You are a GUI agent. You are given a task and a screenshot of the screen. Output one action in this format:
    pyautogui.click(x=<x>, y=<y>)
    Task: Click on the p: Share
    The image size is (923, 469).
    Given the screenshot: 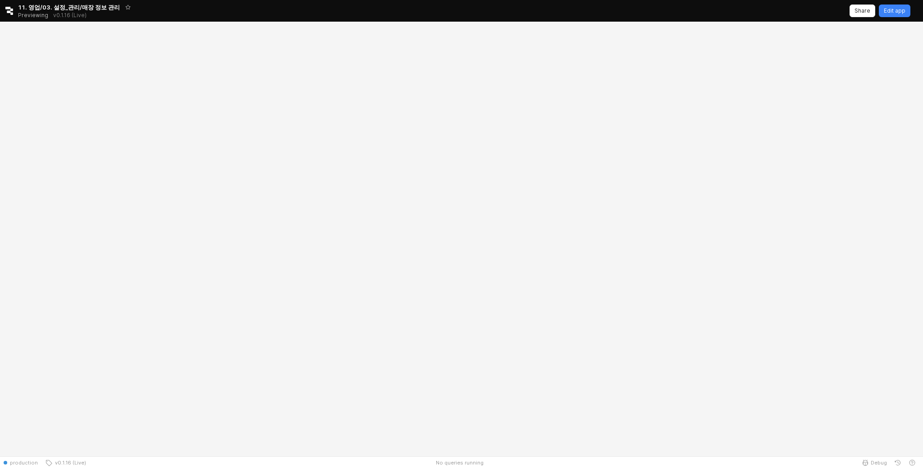 What is the action you would take?
    pyautogui.click(x=862, y=11)
    